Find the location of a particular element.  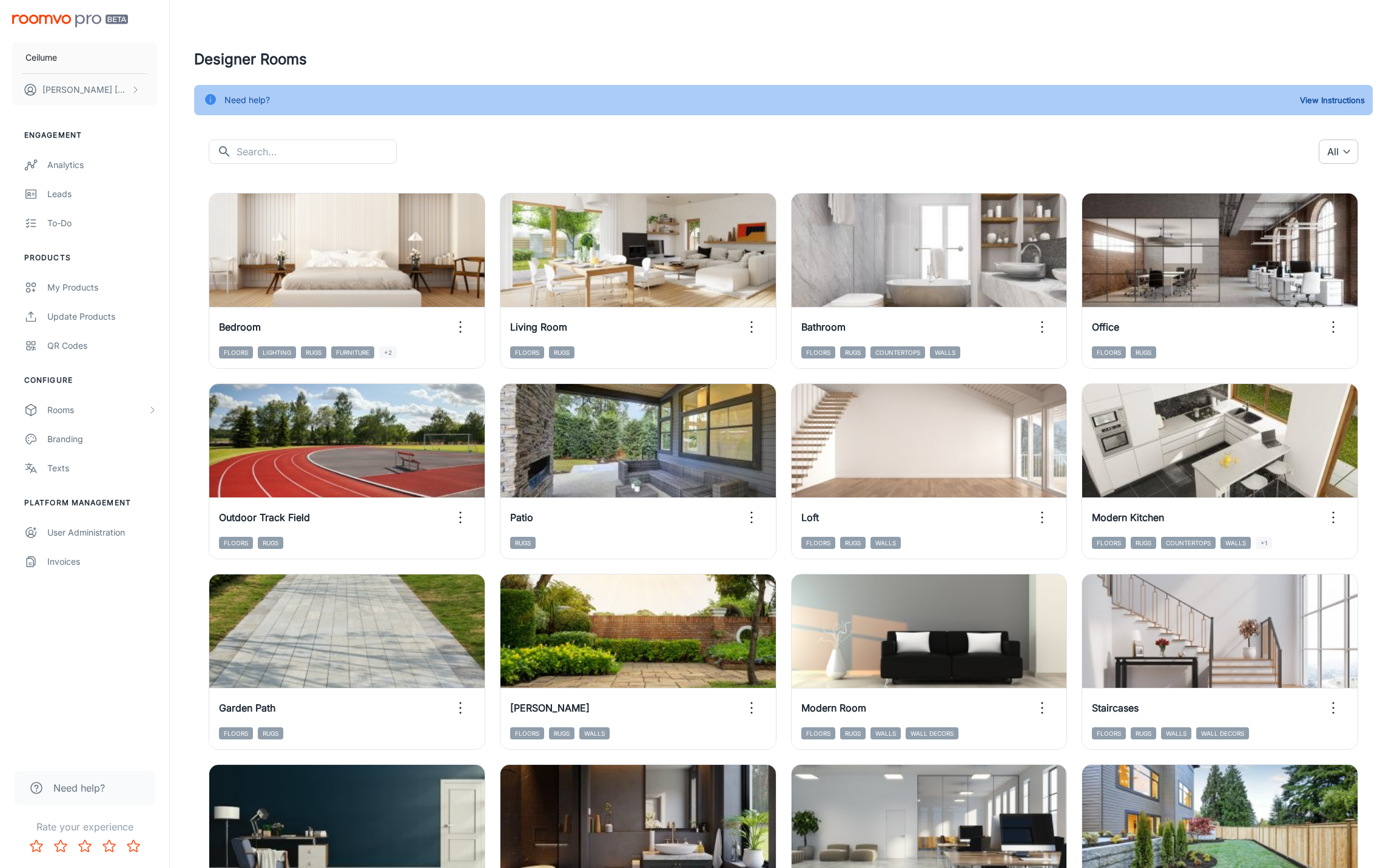

h6: Patio is located at coordinates (522, 517).